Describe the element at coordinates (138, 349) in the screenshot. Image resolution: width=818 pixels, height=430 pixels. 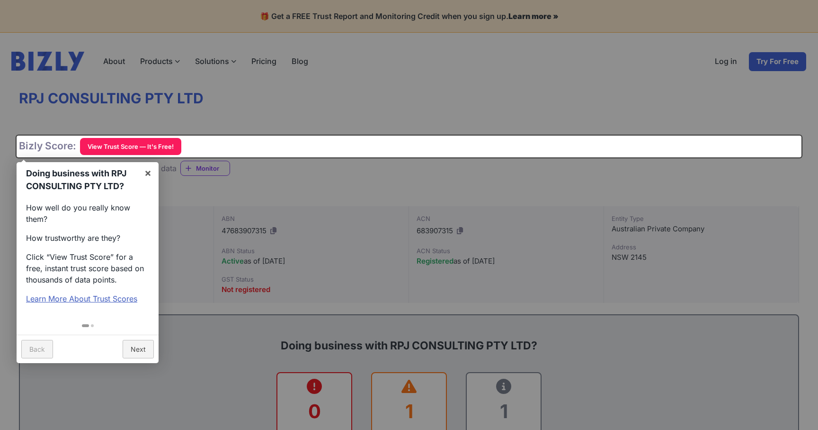
I see `a: Next` at that location.